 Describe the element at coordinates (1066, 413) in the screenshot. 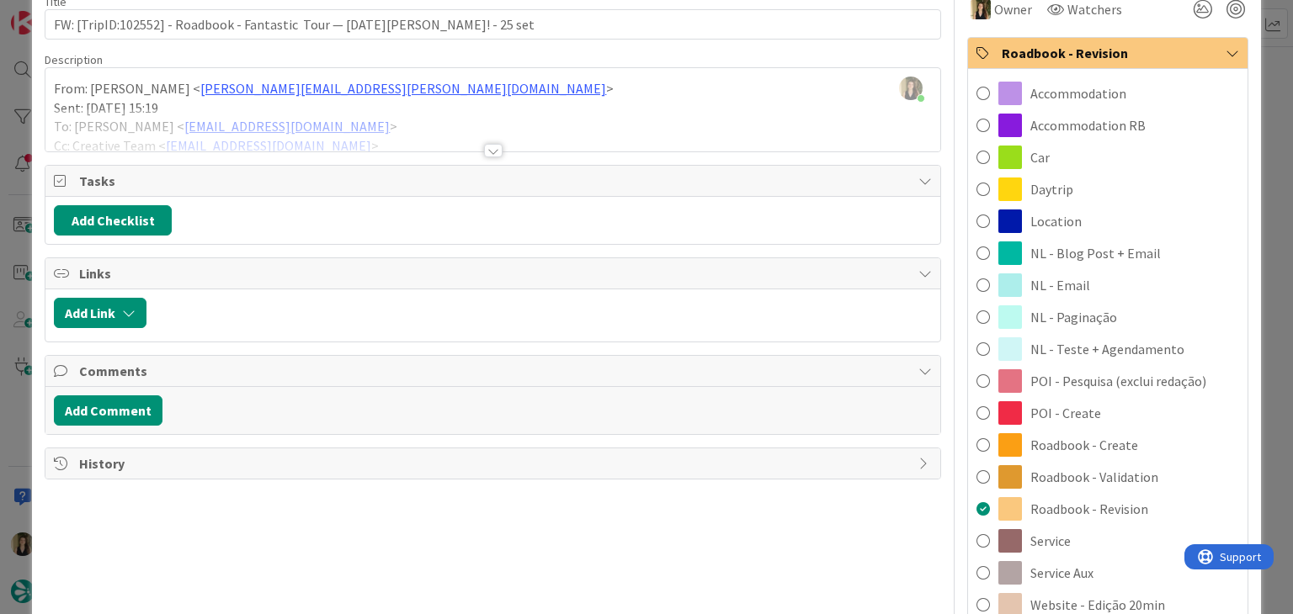

I see `span: POI - Create` at that location.